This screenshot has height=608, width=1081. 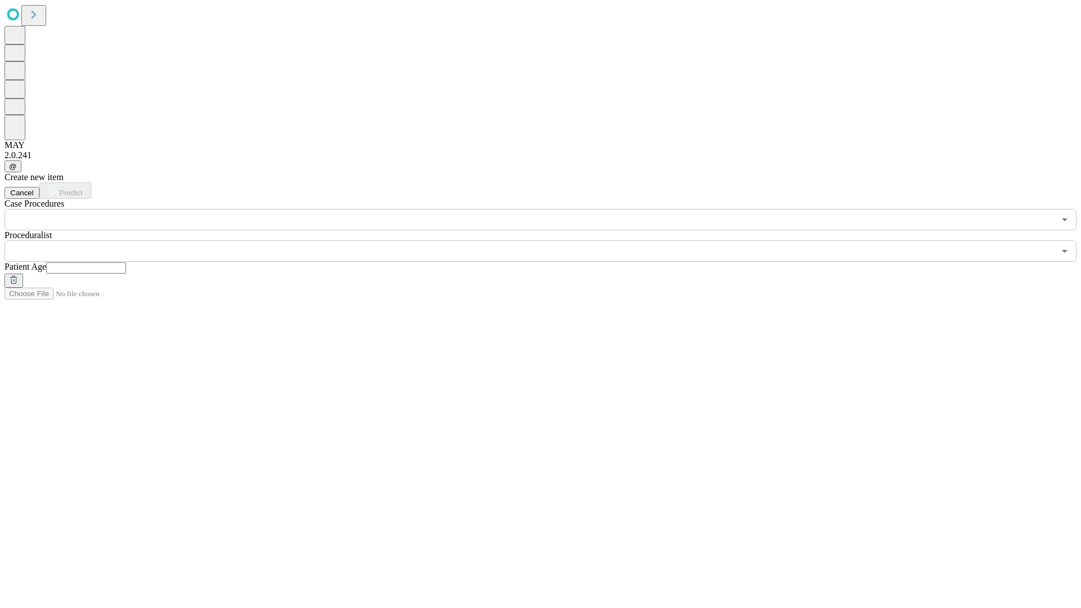 I want to click on button: Predict, so click(x=65, y=190).